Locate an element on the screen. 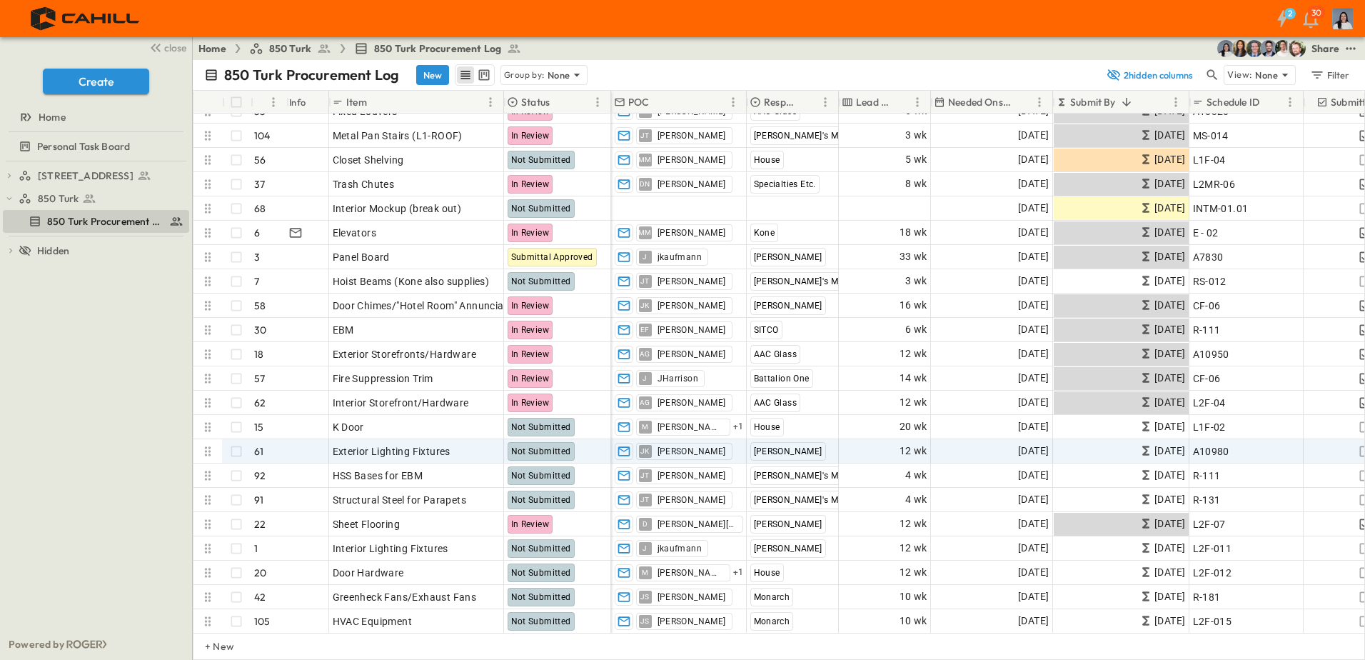 This screenshot has height=660, width=1365. button: 2hidden columns is located at coordinates (1149, 75).